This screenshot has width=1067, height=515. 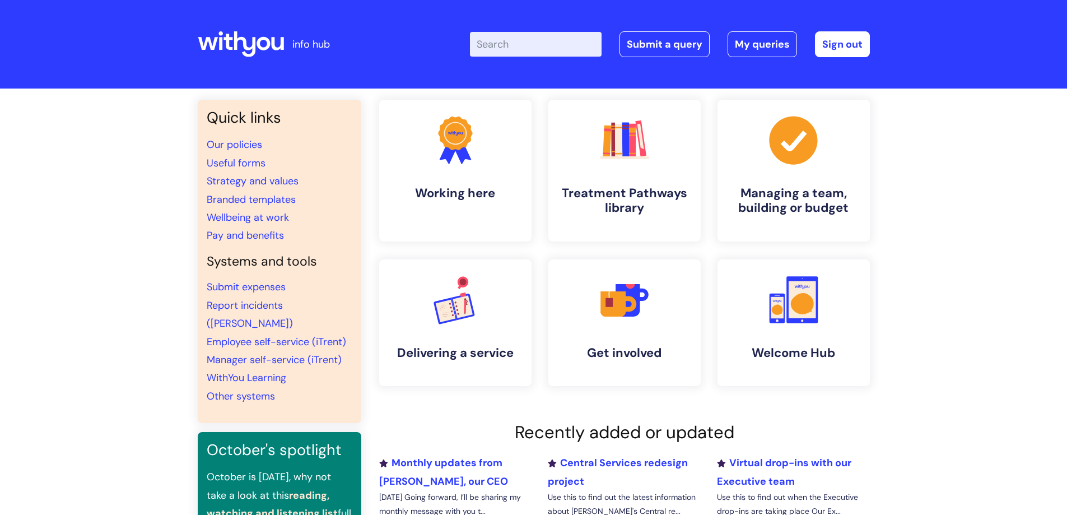 What do you see at coordinates (842, 44) in the screenshot?
I see `a: Sign out` at bounding box center [842, 44].